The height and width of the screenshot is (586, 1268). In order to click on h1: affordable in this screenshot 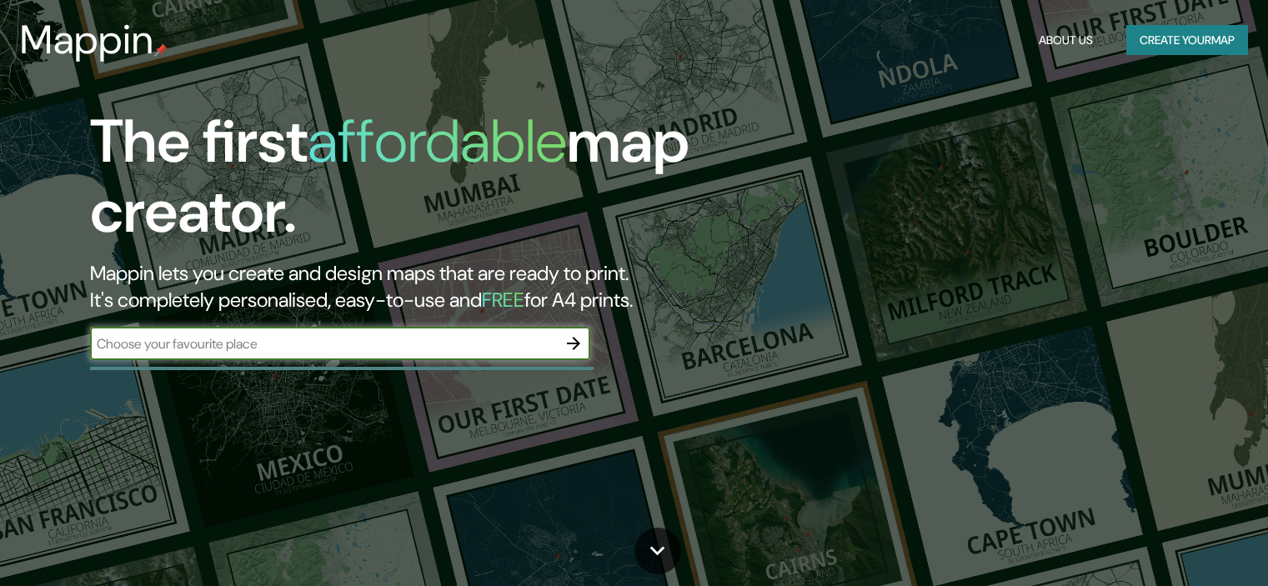, I will do `click(437, 141)`.